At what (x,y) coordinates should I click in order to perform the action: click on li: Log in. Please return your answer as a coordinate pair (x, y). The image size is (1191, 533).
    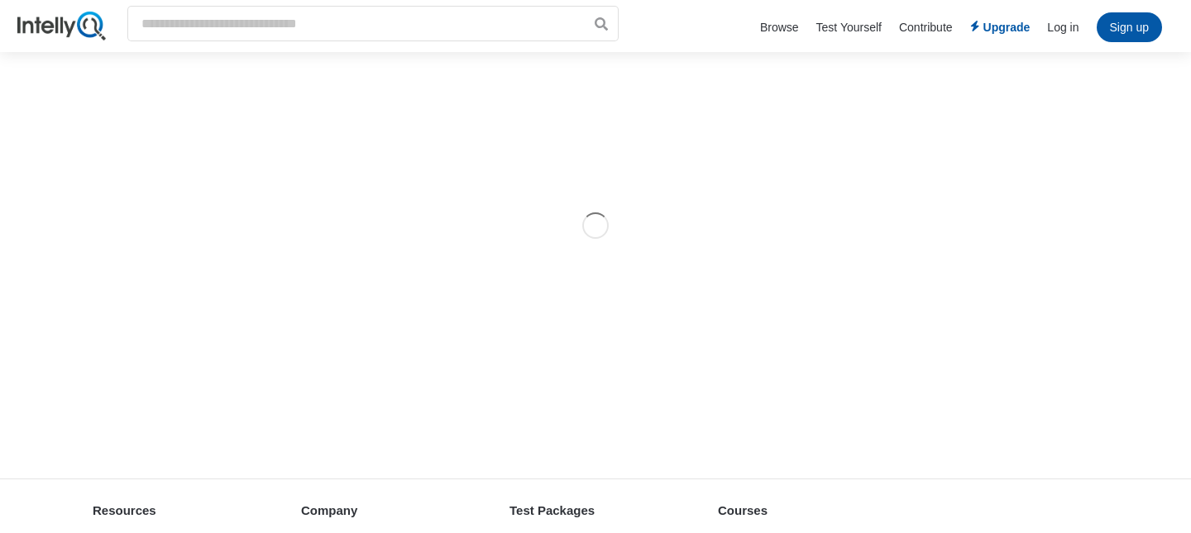
    Looking at the image, I should click on (1063, 27).